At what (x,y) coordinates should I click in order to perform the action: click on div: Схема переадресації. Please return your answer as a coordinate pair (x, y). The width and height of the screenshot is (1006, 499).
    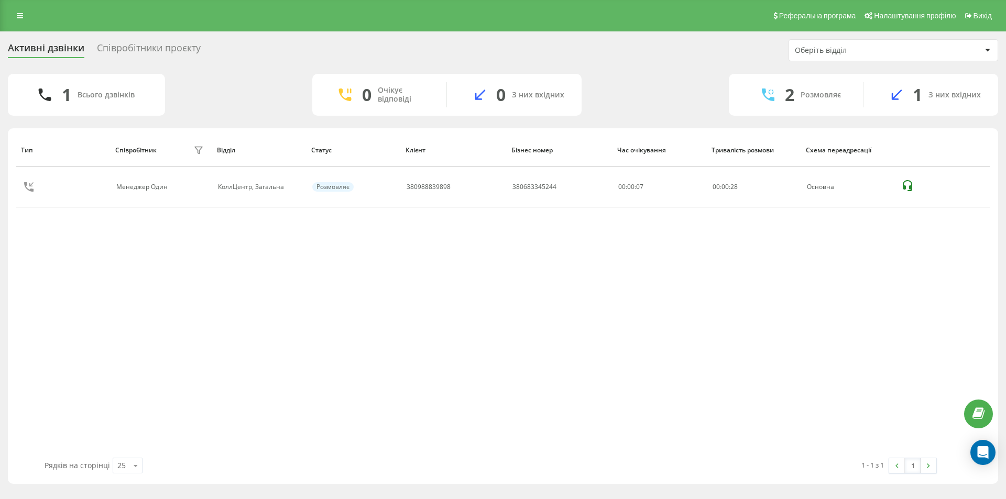
    Looking at the image, I should click on (847, 150).